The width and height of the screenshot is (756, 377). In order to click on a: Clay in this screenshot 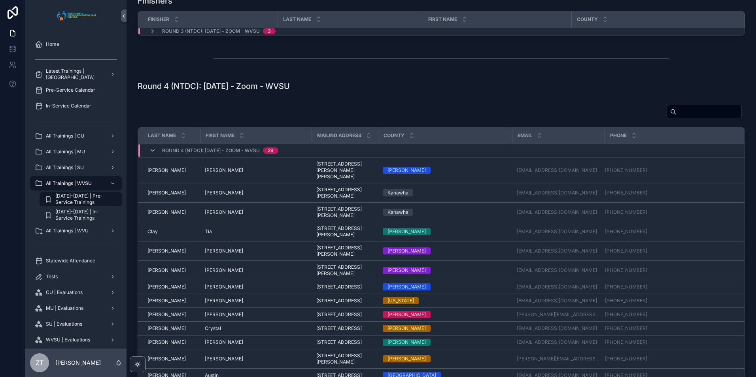, I will do `click(171, 232)`.